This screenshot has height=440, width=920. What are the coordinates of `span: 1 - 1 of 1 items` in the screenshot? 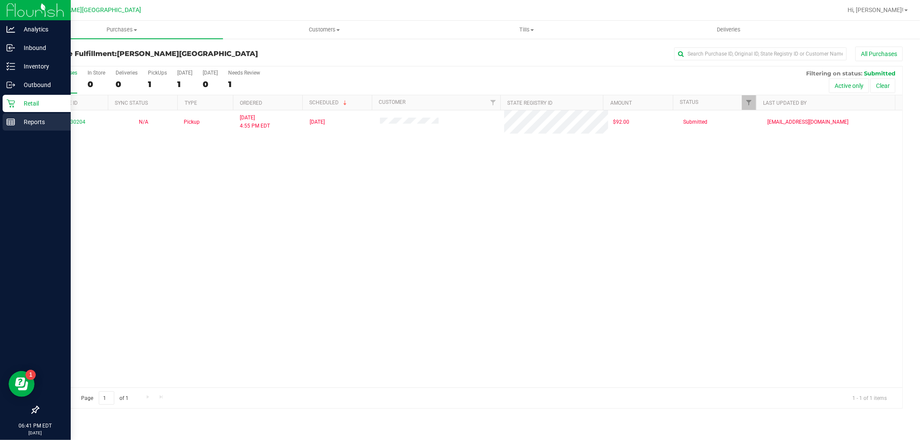 It's located at (870, 398).